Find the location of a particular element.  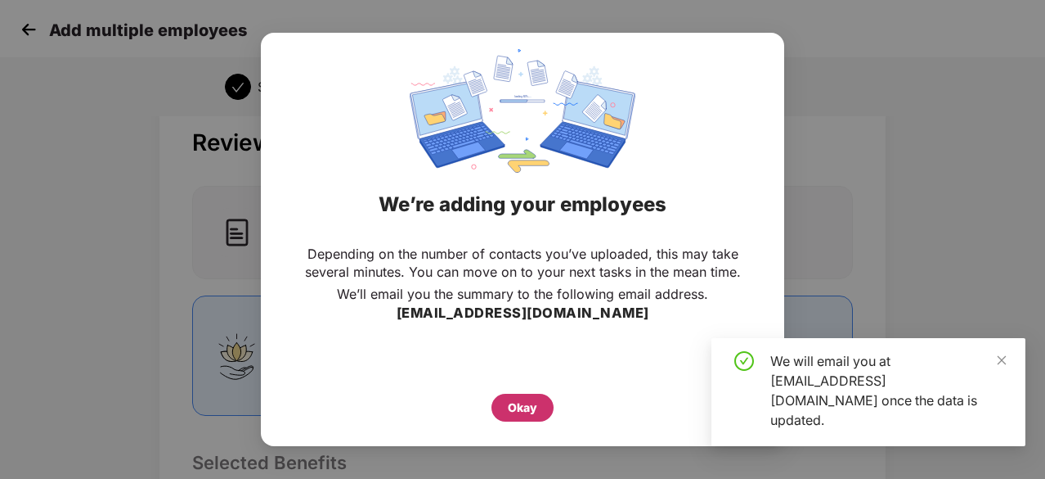

div: Okay is located at coordinates (523, 407).